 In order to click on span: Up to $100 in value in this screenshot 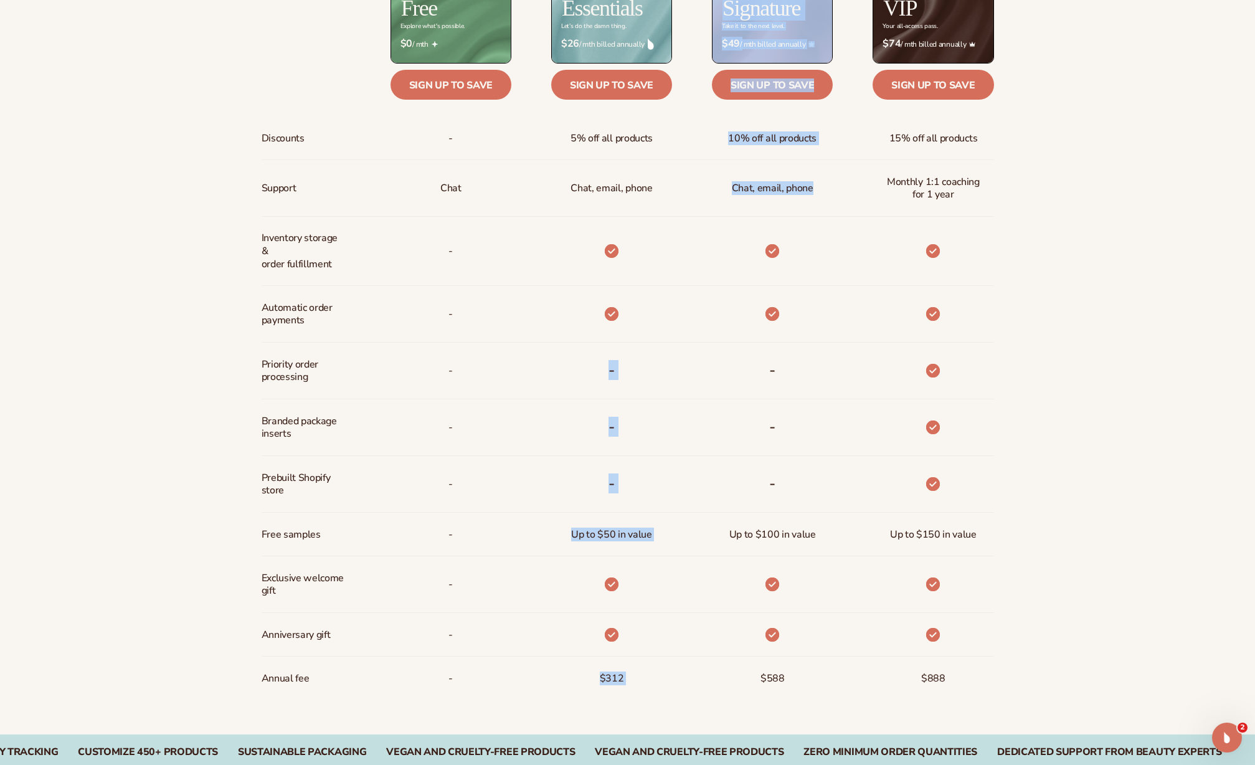, I will do `click(773, 535)`.